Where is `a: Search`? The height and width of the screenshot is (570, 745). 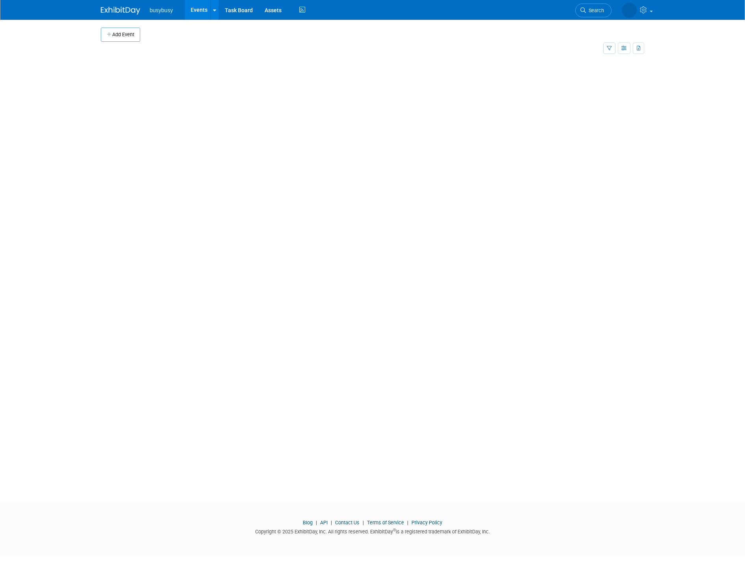
a: Search is located at coordinates (593, 10).